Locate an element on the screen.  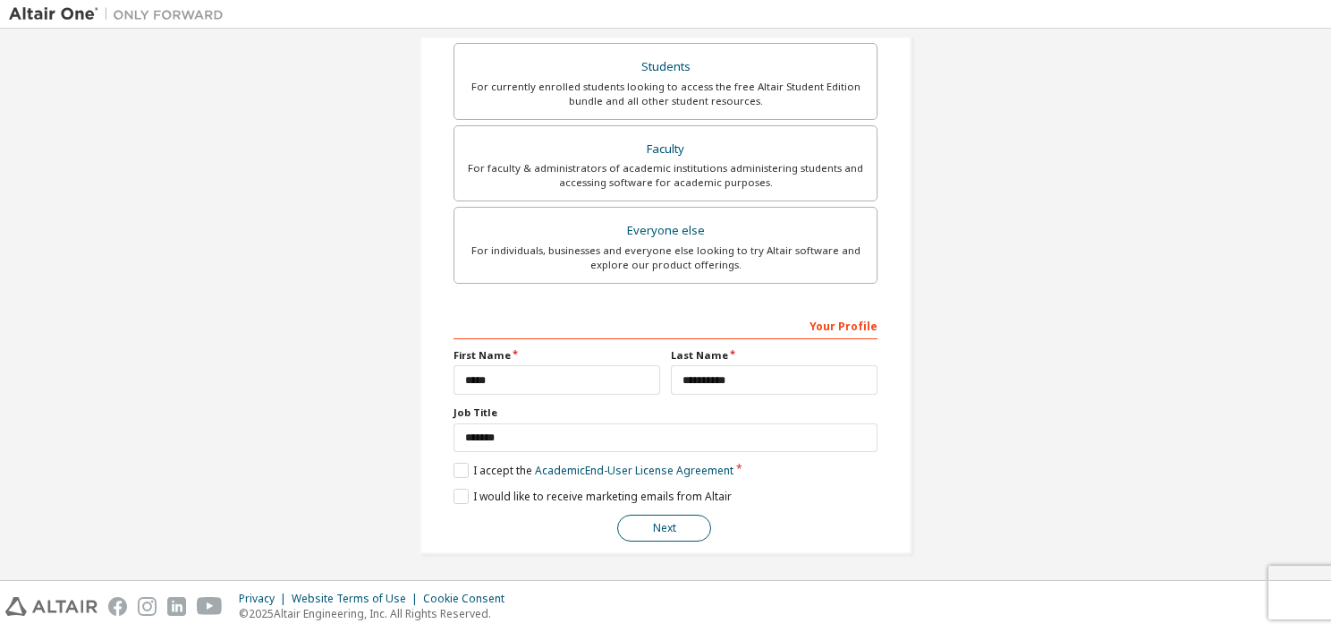
div: Website Terms of Use is located at coordinates (357, 599).